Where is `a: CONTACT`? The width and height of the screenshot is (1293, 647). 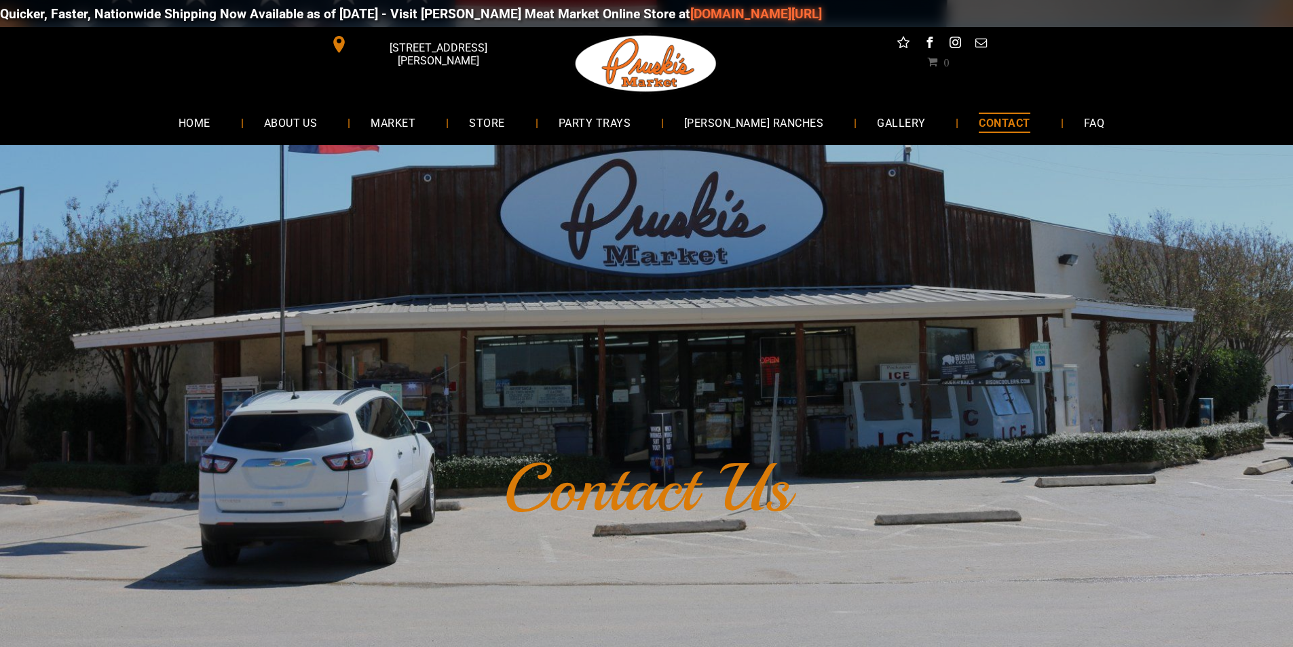 a: CONTACT is located at coordinates (1004, 122).